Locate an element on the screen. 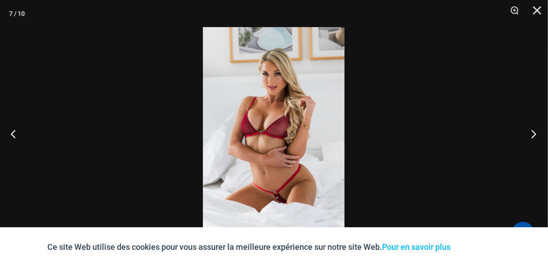 This screenshot has width=548, height=267. img: Plaisirs coupables Rouge 1045 Soutien-gorge 689 Micro 05 is located at coordinates (274, 133).